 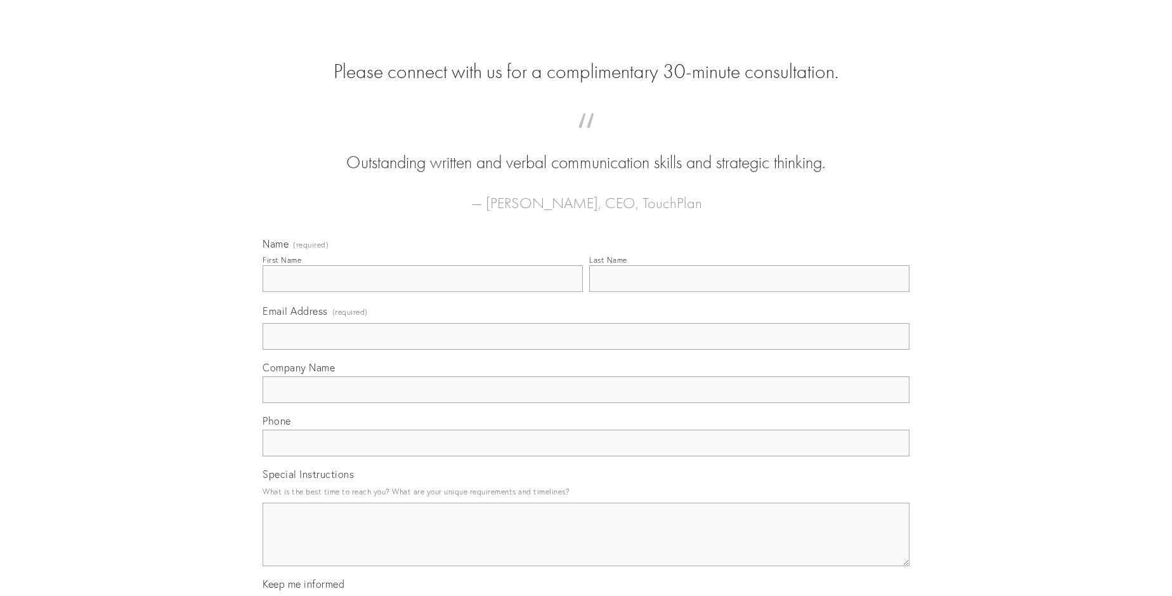 I want to click on div: Last Name, so click(x=608, y=259).